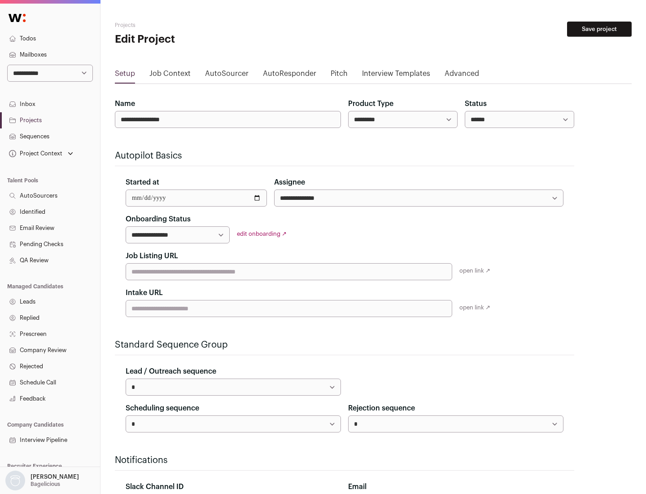  I want to click on a: Interview Templates, so click(396, 75).